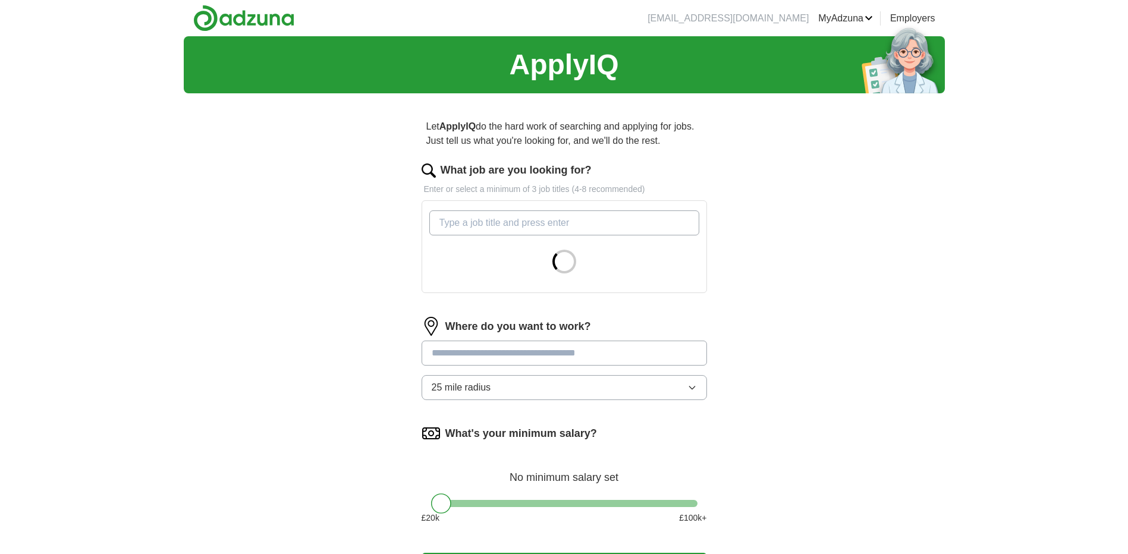 The height and width of the screenshot is (554, 1128). I want to click on a: Employers, so click(913, 18).